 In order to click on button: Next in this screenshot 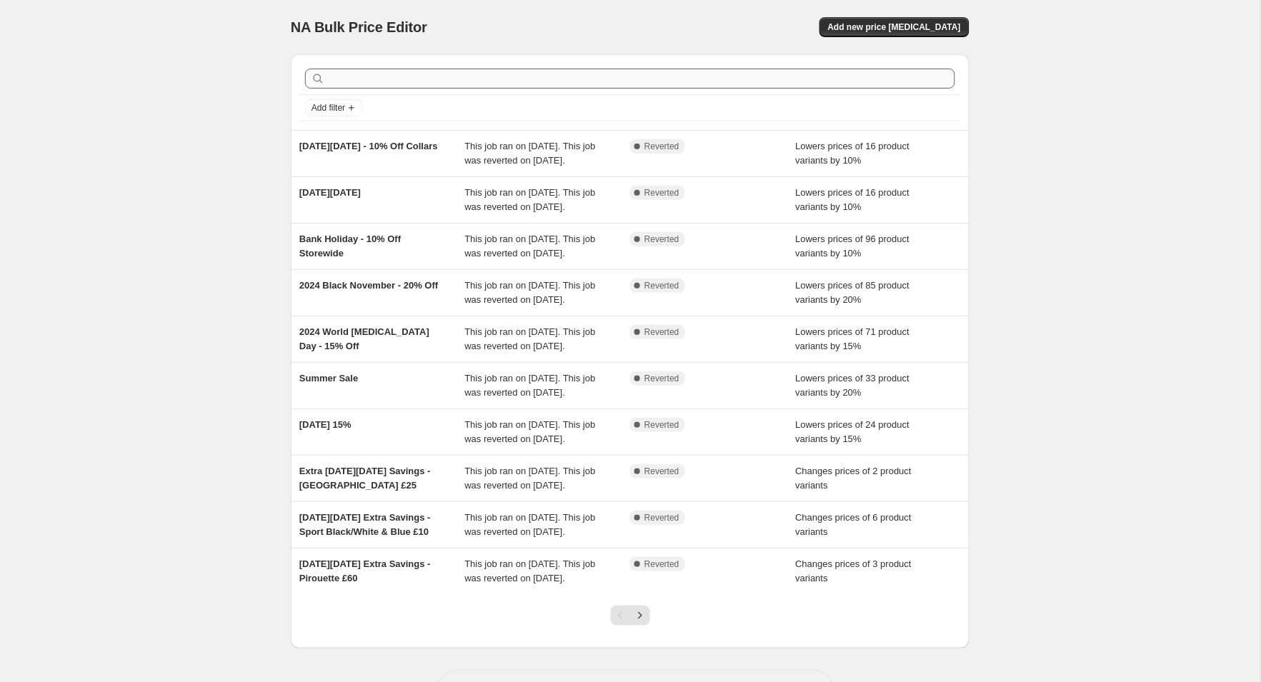, I will do `click(640, 616)`.